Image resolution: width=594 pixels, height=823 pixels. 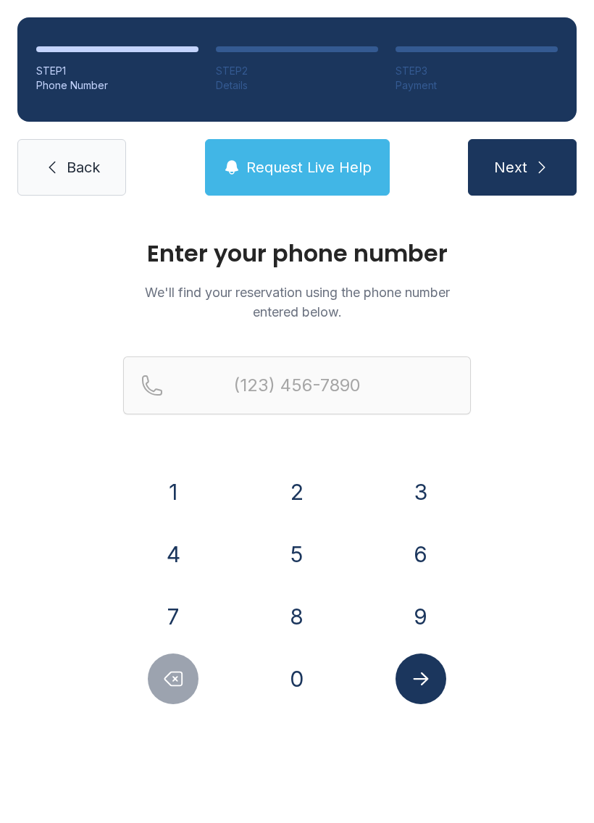 What do you see at coordinates (297, 616) in the screenshot?
I see `button: 8` at bounding box center [297, 616].